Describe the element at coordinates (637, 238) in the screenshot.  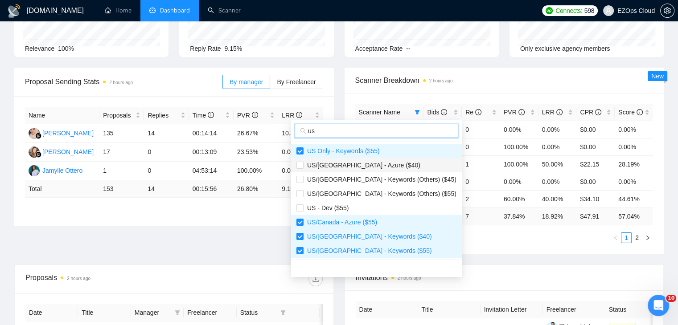
I see `li: 2` at that location.